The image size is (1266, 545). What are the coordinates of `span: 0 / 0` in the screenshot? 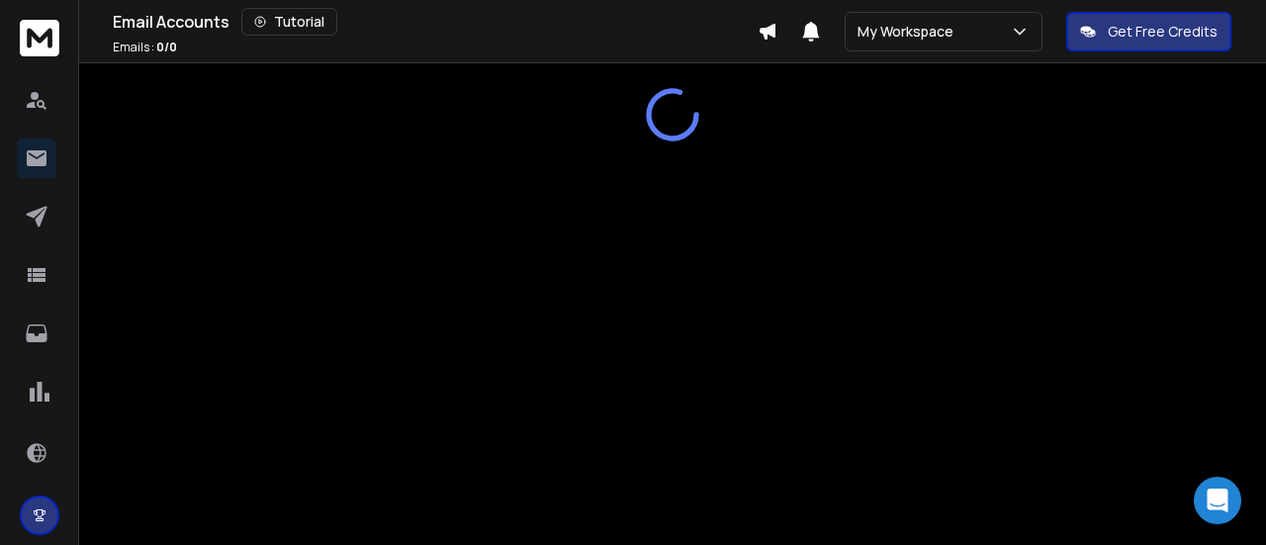 It's located at (166, 47).